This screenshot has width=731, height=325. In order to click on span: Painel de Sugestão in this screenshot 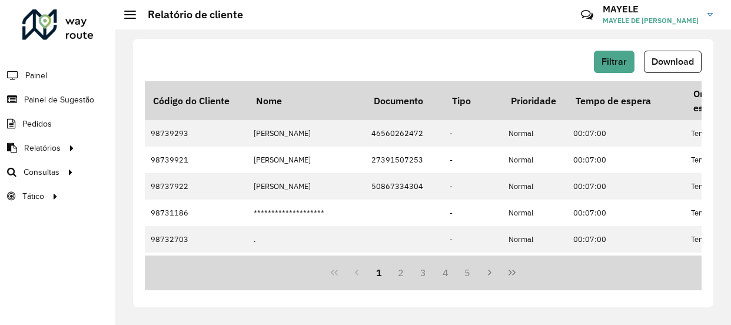, I will do `click(59, 99)`.